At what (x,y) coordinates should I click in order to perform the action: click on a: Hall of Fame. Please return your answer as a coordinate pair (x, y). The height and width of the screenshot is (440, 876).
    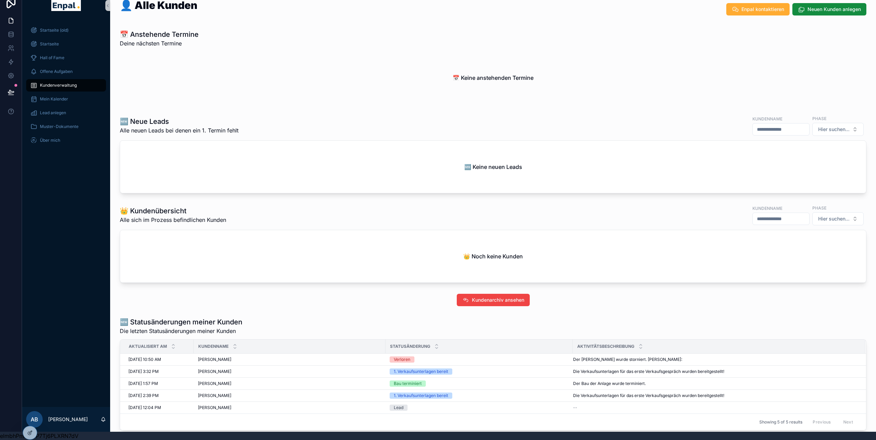
    Looking at the image, I should click on (66, 58).